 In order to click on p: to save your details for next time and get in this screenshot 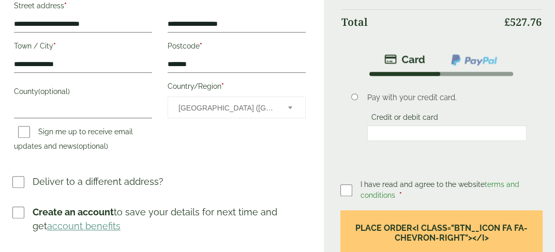, I will do `click(170, 219)`.